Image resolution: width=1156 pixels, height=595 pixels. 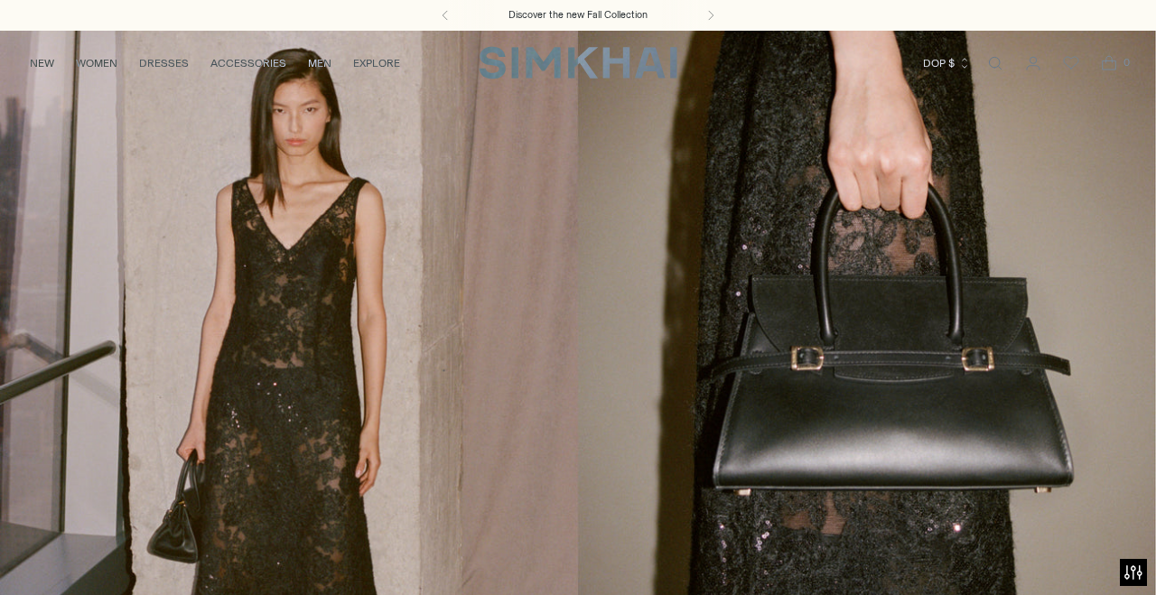 I want to click on a: ACCESSORIES, so click(x=248, y=63).